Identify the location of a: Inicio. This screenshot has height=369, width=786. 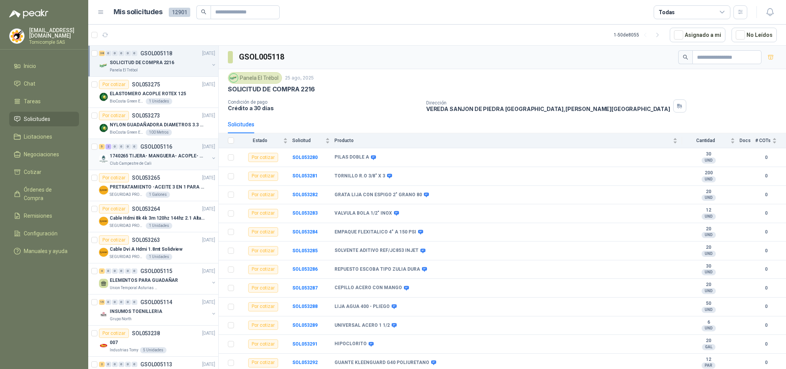
(44, 66).